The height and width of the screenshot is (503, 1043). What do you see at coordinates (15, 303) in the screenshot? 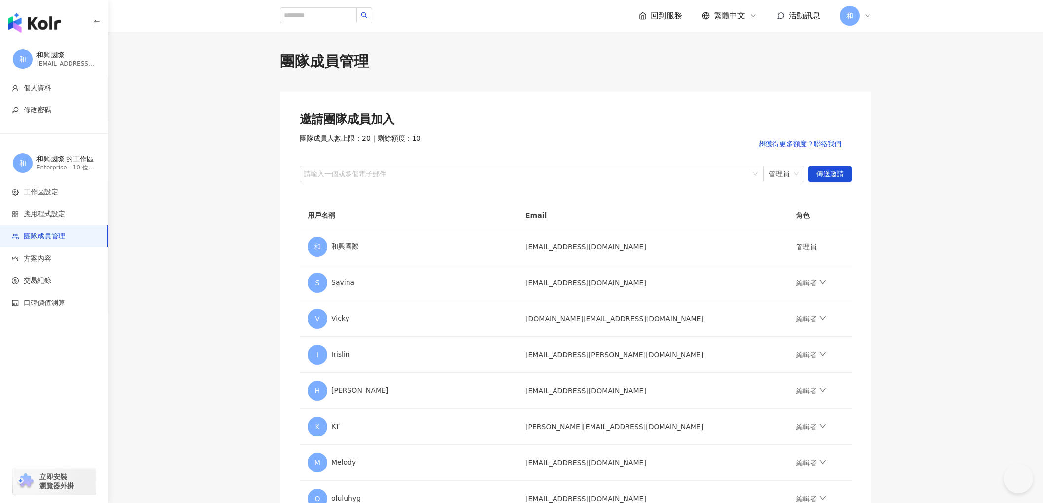
I see `span: calculator` at bounding box center [15, 303].